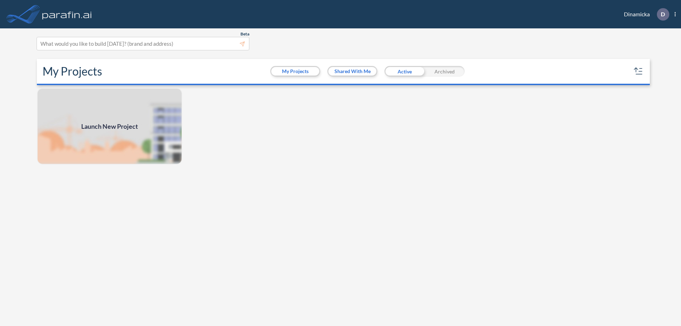 This screenshot has height=326, width=681. What do you see at coordinates (110, 126) in the screenshot?
I see `span: Launch New Project` at bounding box center [110, 126].